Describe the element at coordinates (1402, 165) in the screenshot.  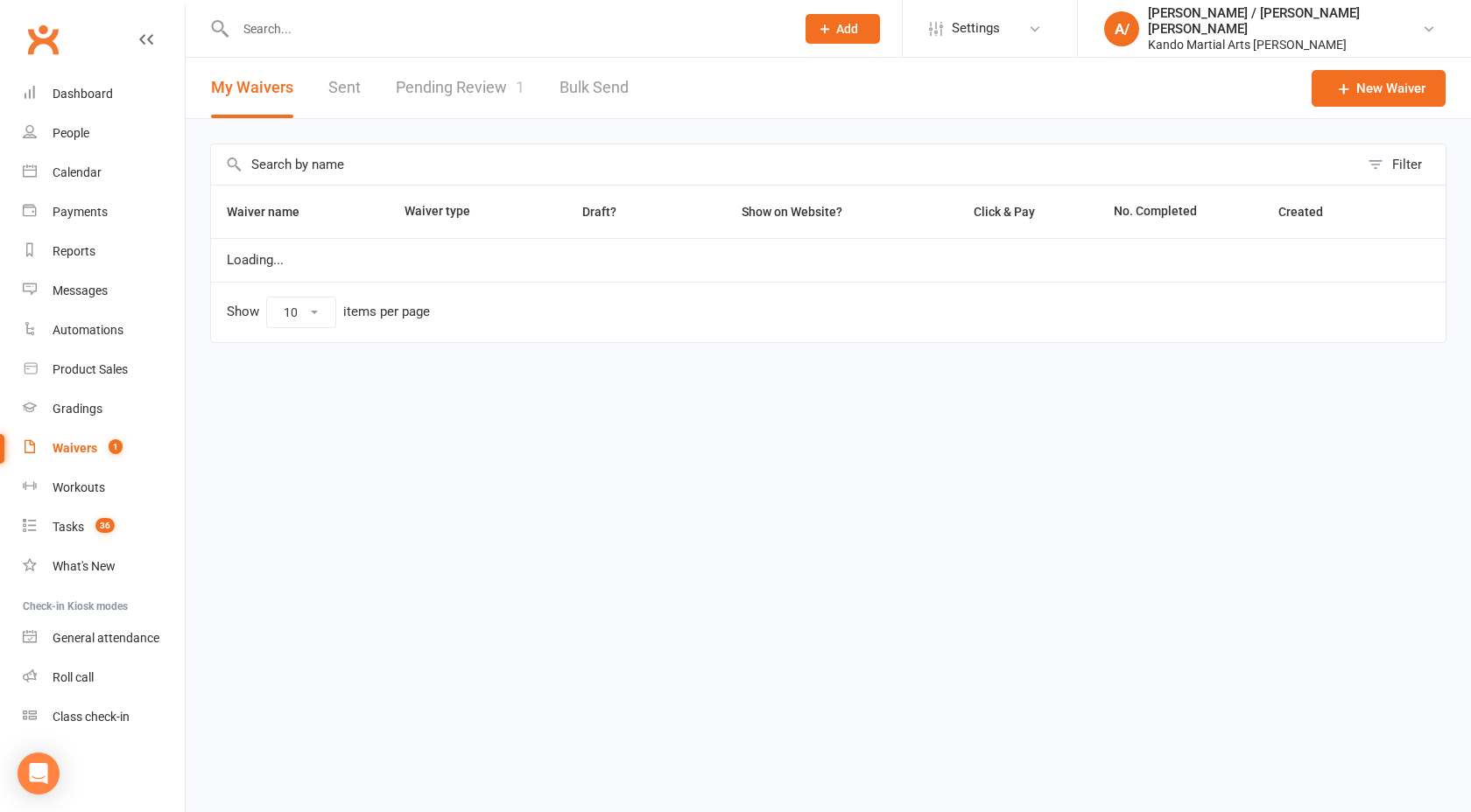
I see `button: Filter` at that location.